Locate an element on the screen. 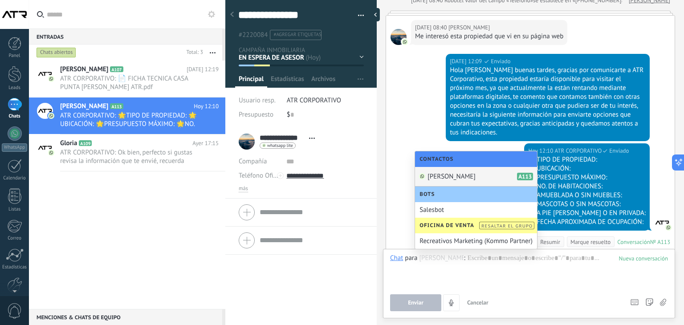  span: Ayer 17:15 is located at coordinates (205, 143).